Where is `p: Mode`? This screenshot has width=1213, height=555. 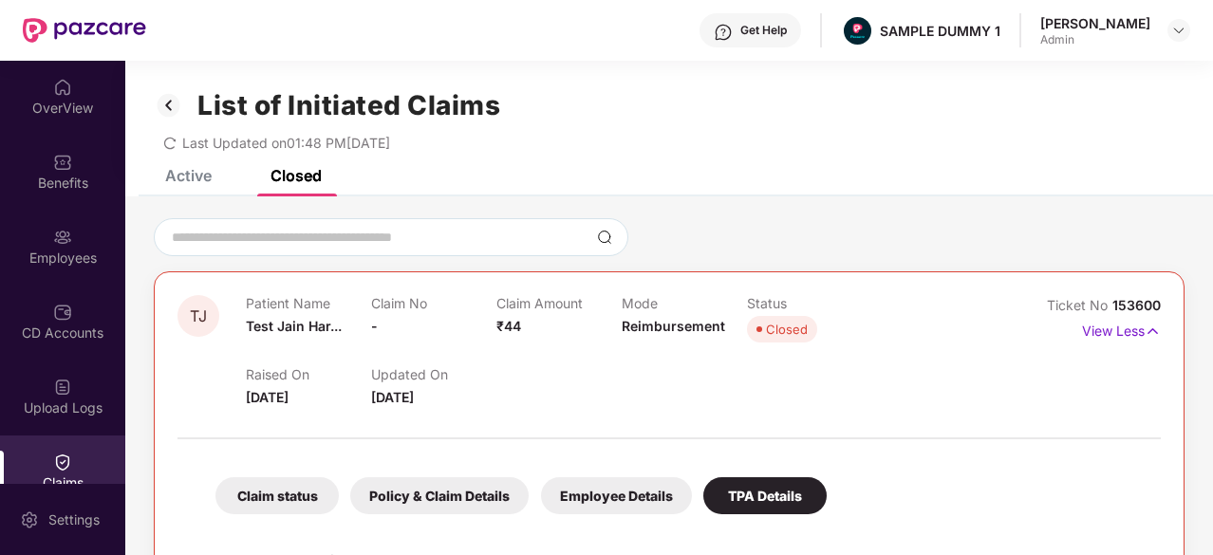
p: Mode is located at coordinates (684, 303).